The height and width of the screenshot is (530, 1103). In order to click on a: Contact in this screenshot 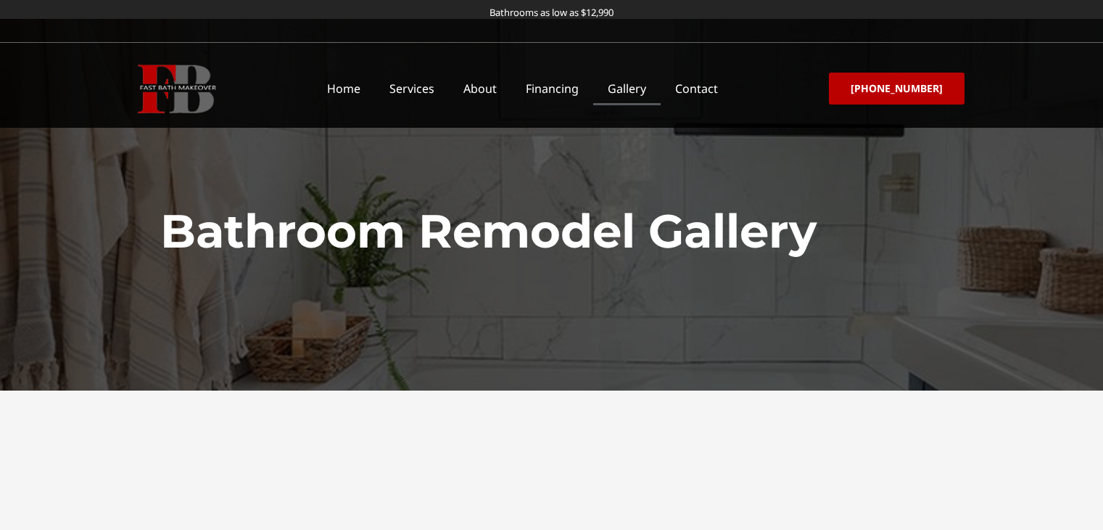, I will do `click(696, 89)`.